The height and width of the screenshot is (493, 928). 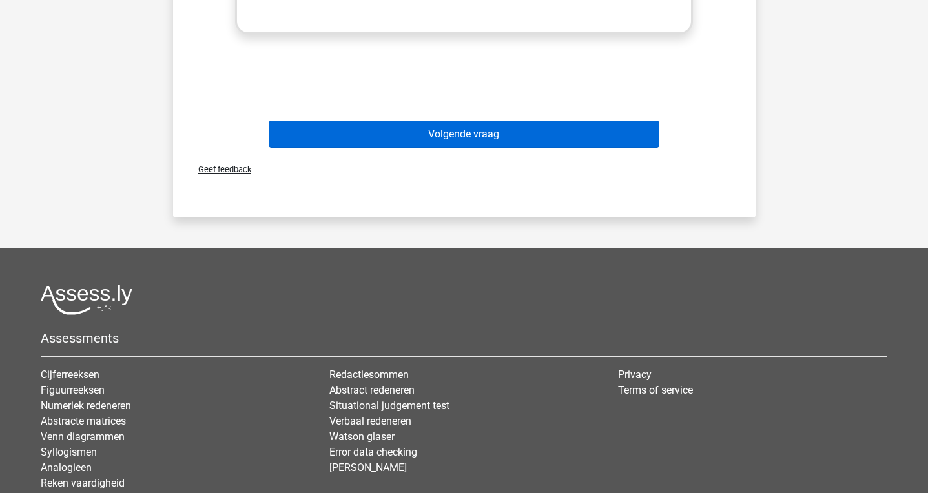 I want to click on h5: Assessments, so click(x=463, y=338).